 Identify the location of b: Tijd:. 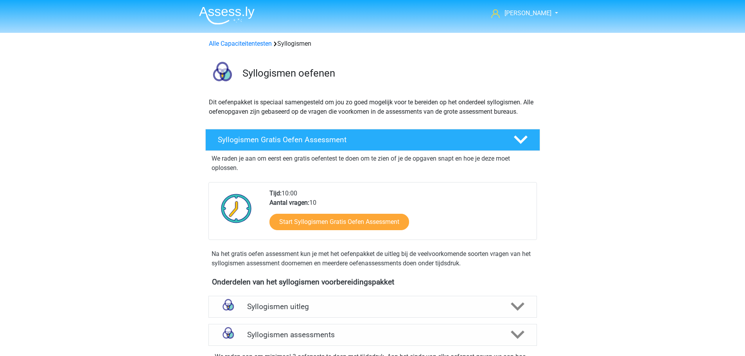
(275, 193).